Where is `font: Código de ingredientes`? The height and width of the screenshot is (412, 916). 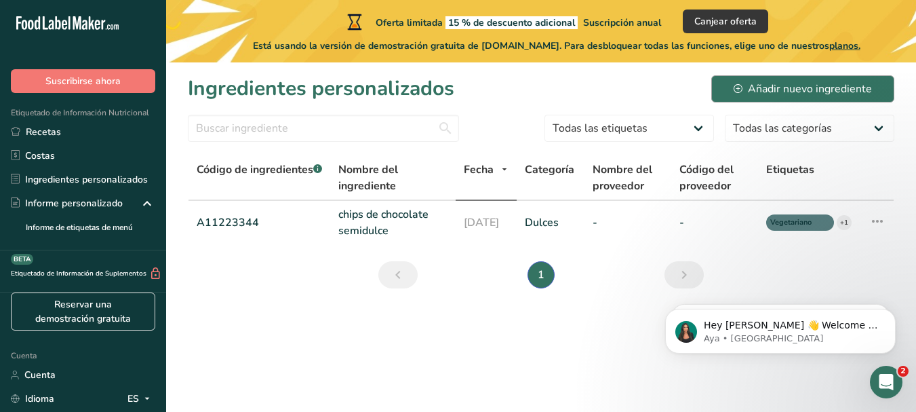 font: Código de ingredientes is located at coordinates (255, 169).